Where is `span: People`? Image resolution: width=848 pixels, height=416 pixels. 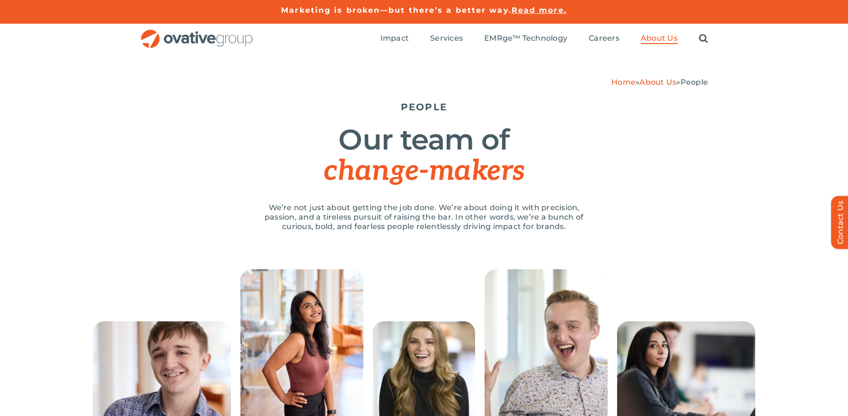 span: People is located at coordinates (694, 82).